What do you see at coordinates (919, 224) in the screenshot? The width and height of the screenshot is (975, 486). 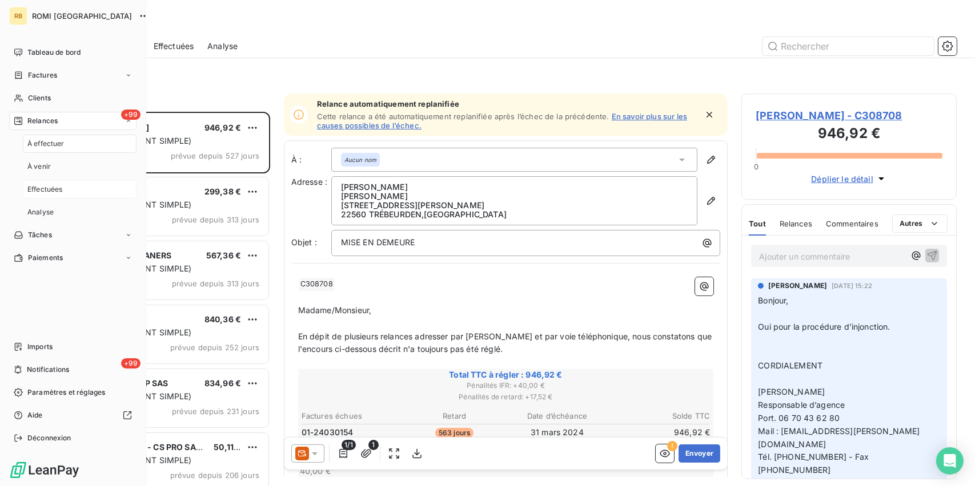 I see `button: Autres` at bounding box center [919, 224].